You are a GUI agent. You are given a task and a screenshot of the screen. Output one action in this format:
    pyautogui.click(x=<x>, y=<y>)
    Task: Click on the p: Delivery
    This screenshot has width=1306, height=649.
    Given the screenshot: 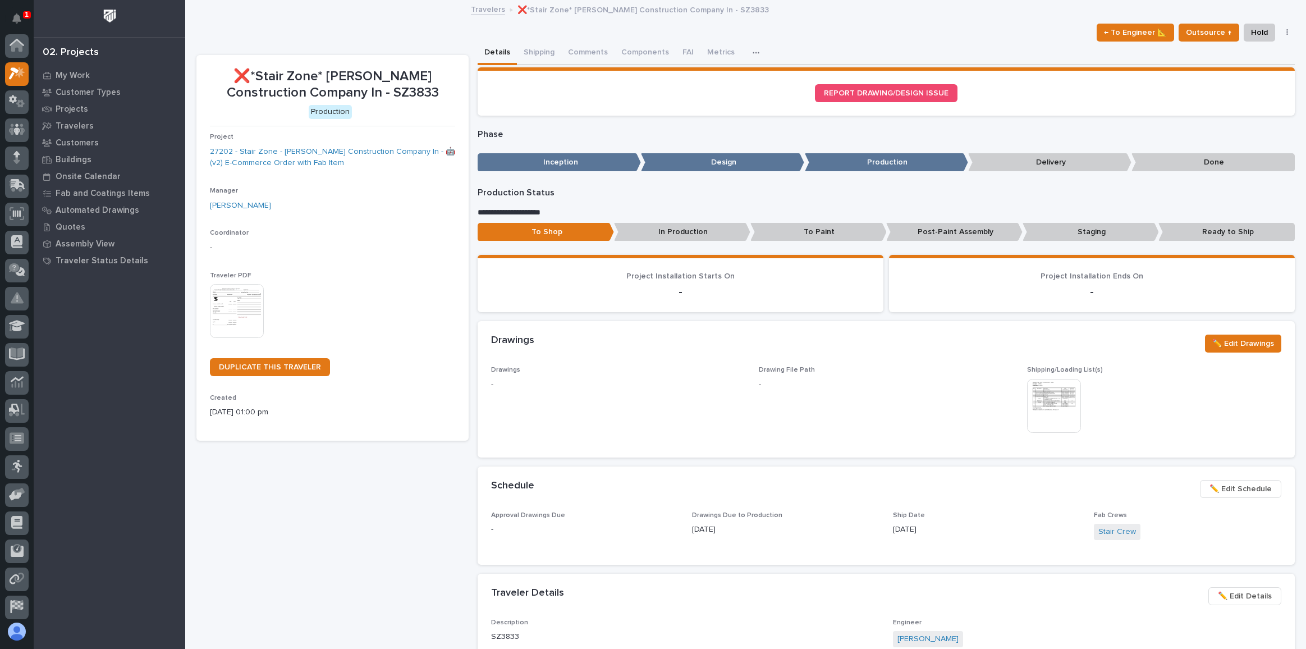 What is the action you would take?
    pyautogui.click(x=1050, y=162)
    